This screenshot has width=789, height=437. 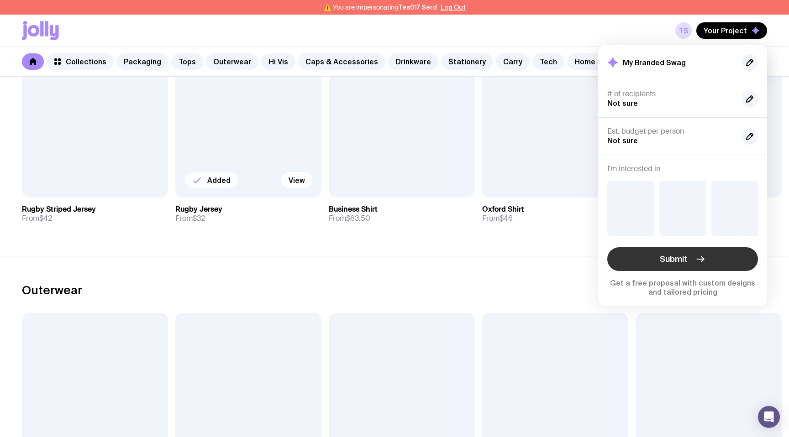 What do you see at coordinates (297, 180) in the screenshot?
I see `a: View` at bounding box center [297, 180].